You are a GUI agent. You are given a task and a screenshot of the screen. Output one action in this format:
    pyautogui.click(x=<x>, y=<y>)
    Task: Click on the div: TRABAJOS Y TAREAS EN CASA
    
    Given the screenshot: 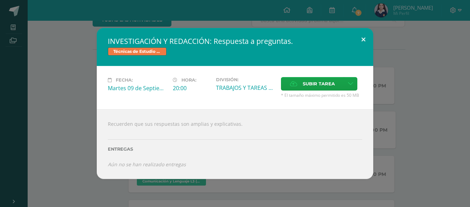 What is the action you would take?
    pyautogui.click(x=246, y=88)
    